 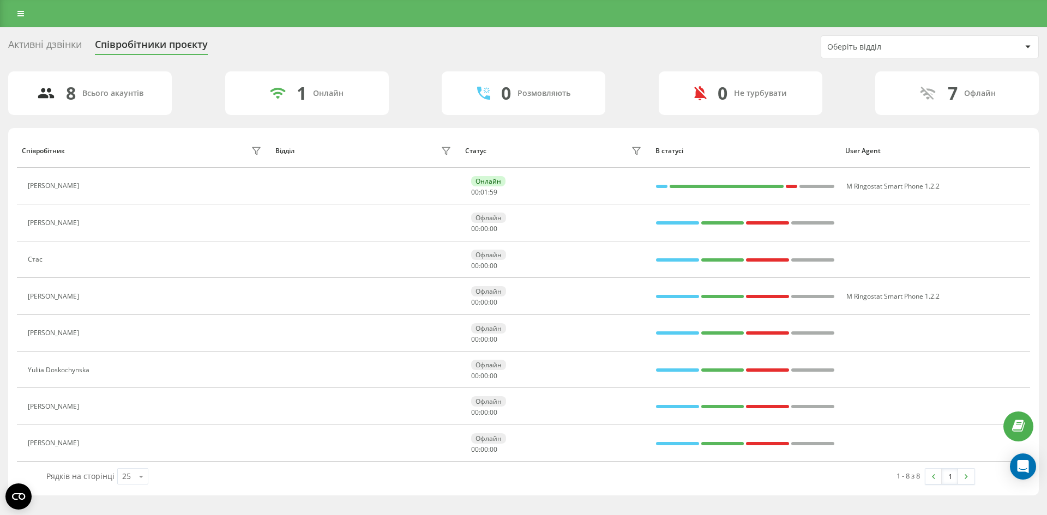 I want to click on div: Співробітник, so click(x=43, y=151).